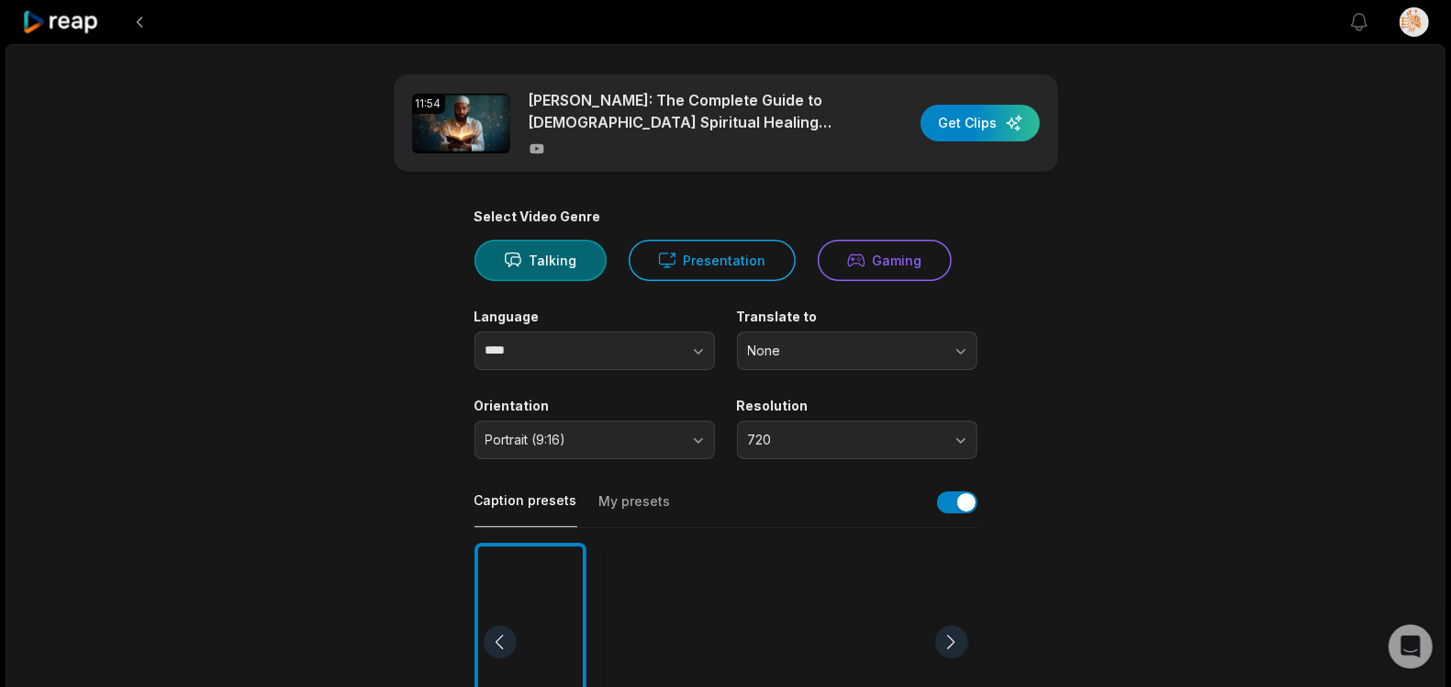 This screenshot has height=687, width=1451. I want to click on button: 720, so click(857, 440).